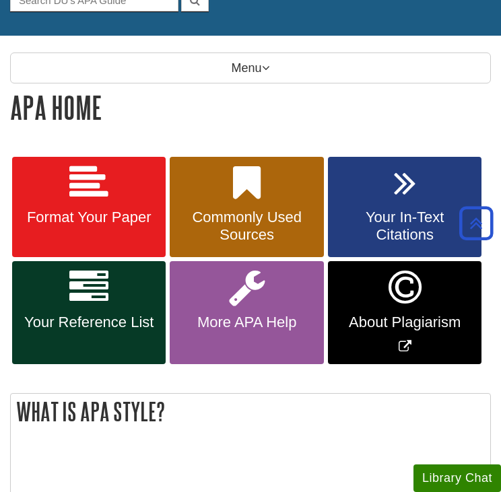 The height and width of the screenshot is (492, 501). Describe the element at coordinates (246, 226) in the screenshot. I see `span: Commonly Used Sources` at that location.